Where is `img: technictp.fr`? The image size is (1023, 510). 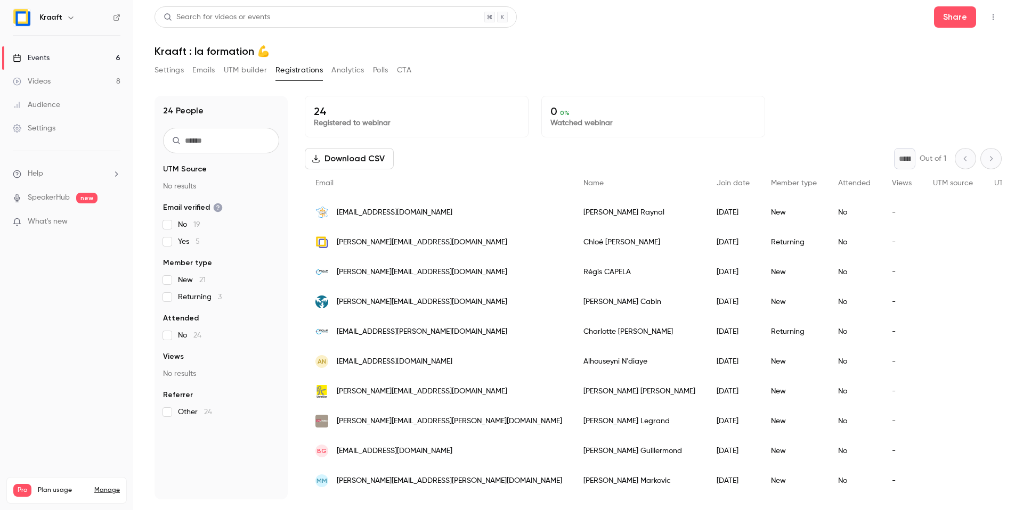
img: technictp.fr is located at coordinates (322, 213).